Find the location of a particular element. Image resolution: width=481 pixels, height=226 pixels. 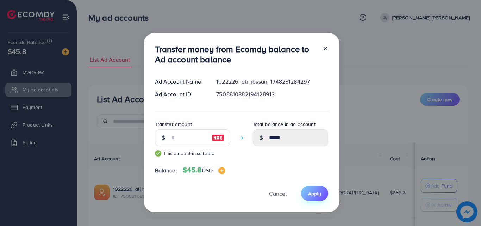

h4: $45.8 is located at coordinates (204, 170).